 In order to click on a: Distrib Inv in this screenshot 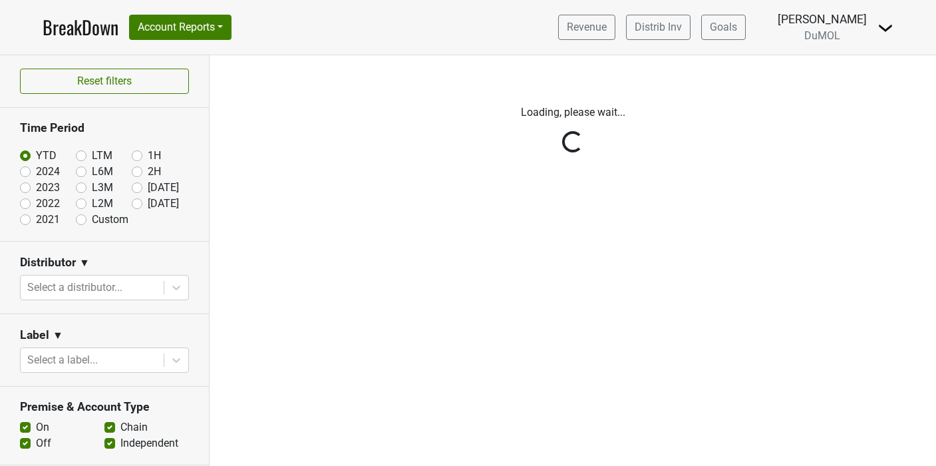, I will do `click(658, 27)`.